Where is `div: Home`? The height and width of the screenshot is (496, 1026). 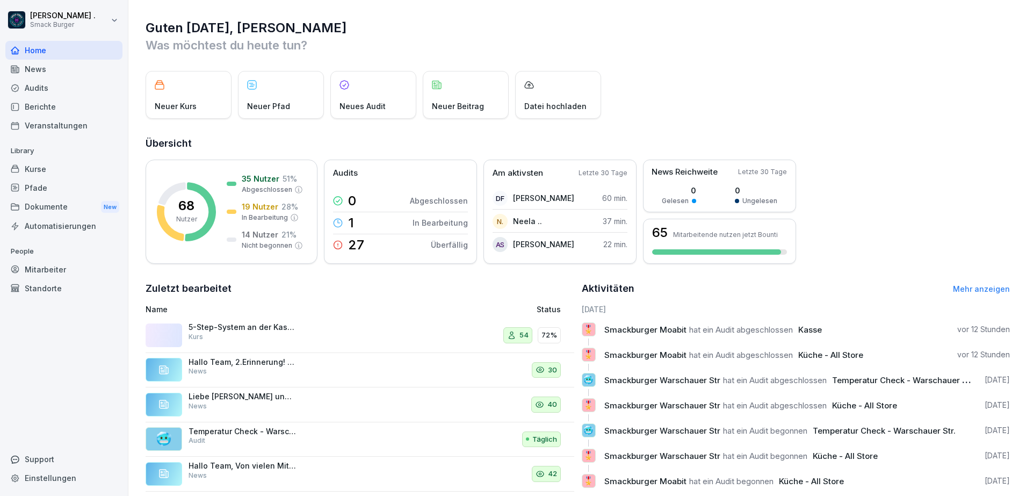
div: Home is located at coordinates (64, 50).